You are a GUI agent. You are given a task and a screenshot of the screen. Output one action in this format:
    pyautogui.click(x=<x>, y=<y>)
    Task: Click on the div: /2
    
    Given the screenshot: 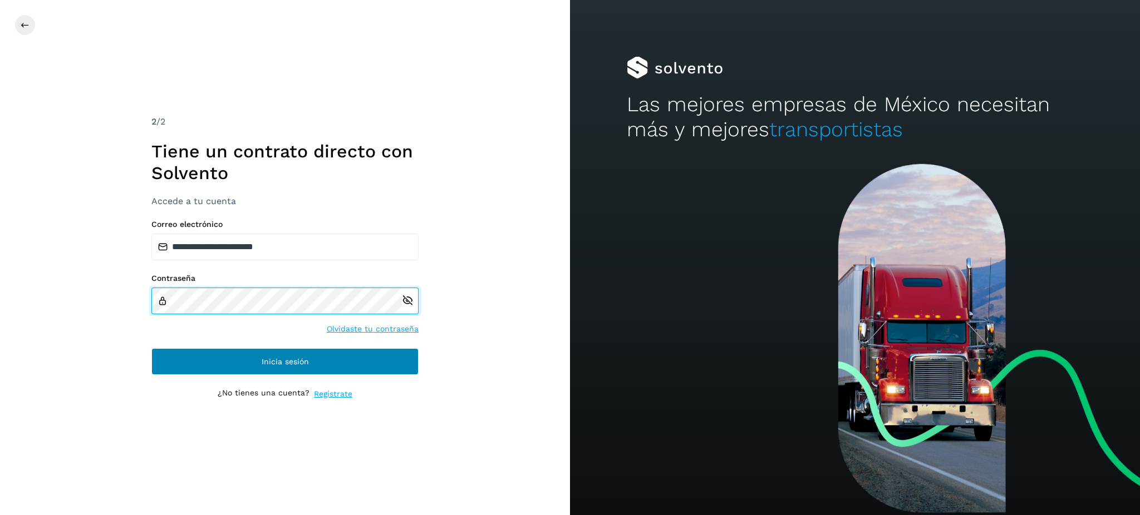 What is the action you would take?
    pyautogui.click(x=285, y=122)
    